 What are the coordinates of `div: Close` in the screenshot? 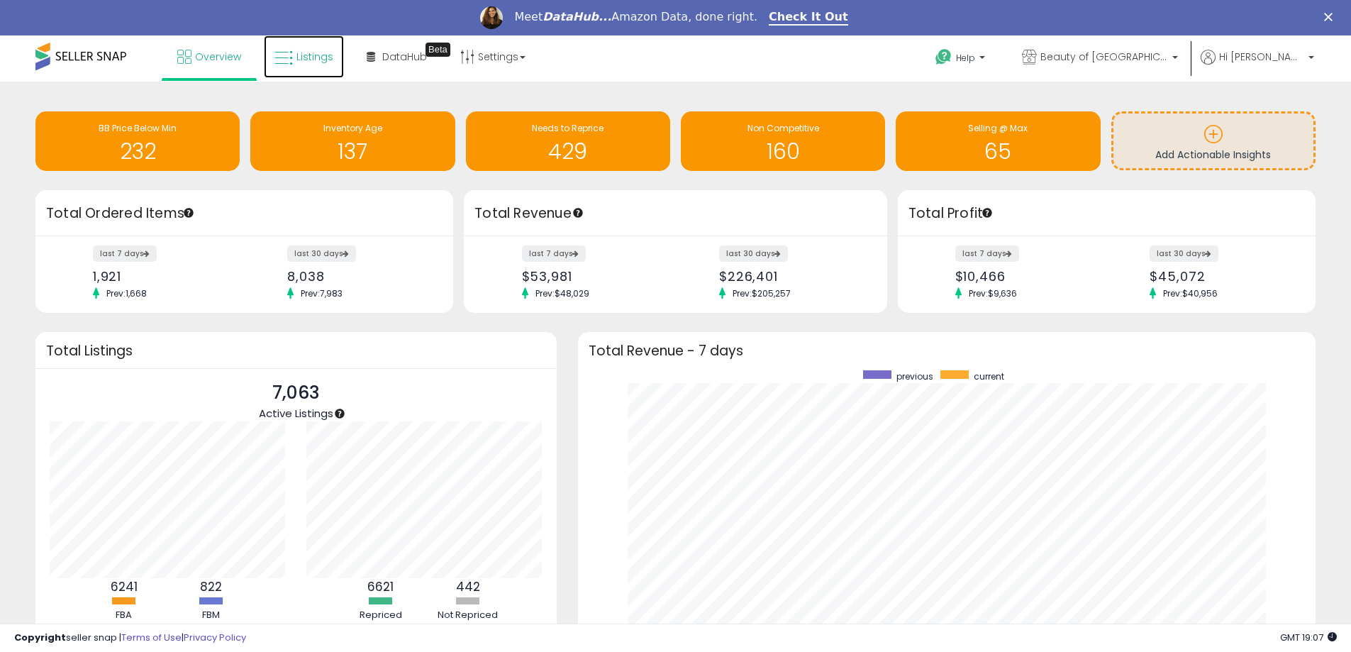 It's located at (1331, 17).